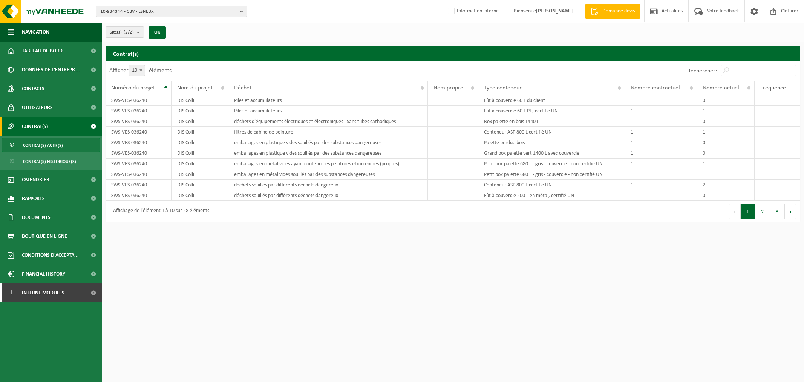 The image size is (804, 382). Describe the element at coordinates (122, 32) in the screenshot. I see `span: Site(s)` at that location.